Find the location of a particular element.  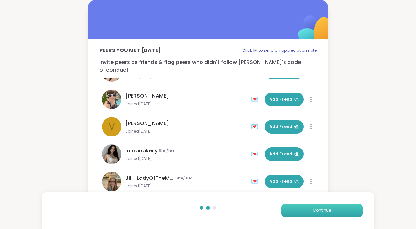

span: Continue is located at coordinates (322, 210).